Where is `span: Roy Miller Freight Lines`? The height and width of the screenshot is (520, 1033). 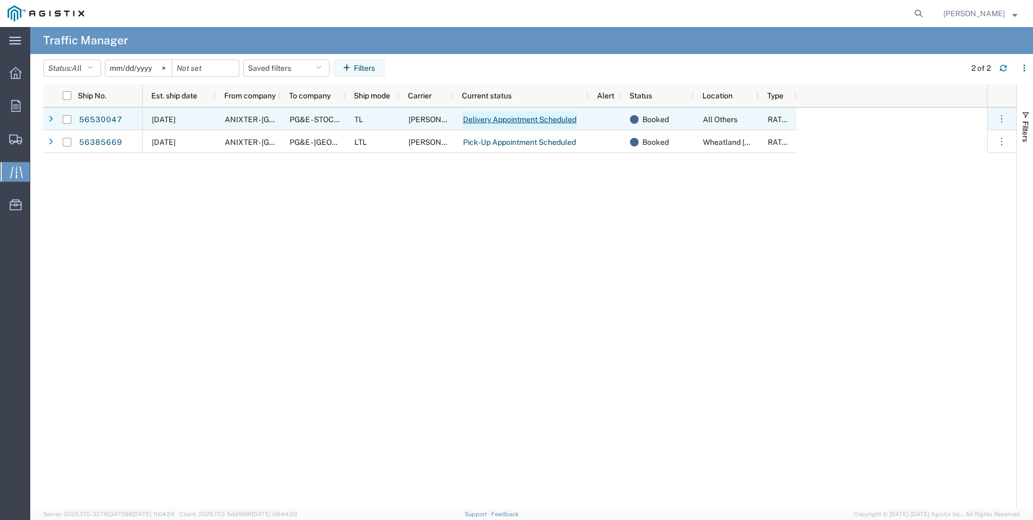 span: Roy Miller Freight Lines is located at coordinates (462, 142).